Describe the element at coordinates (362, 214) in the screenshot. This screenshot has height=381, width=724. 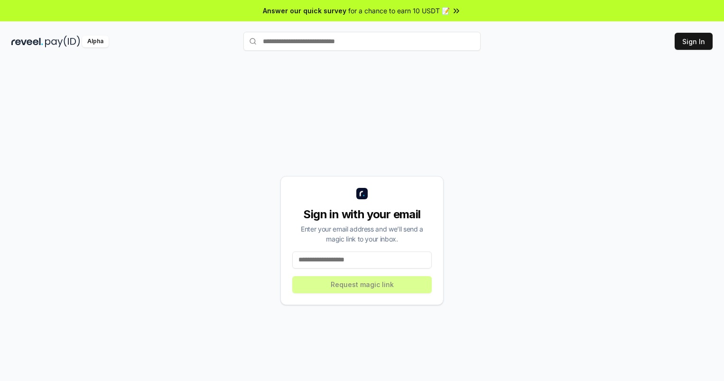
I see `div: Sign in with your email` at that location.